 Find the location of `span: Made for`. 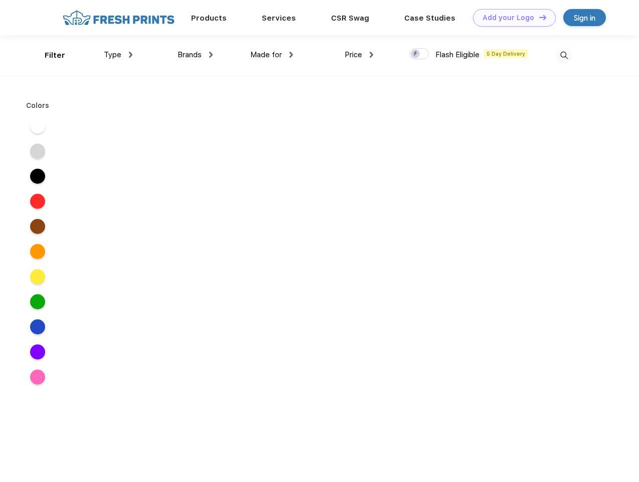

span: Made for is located at coordinates (266, 55).